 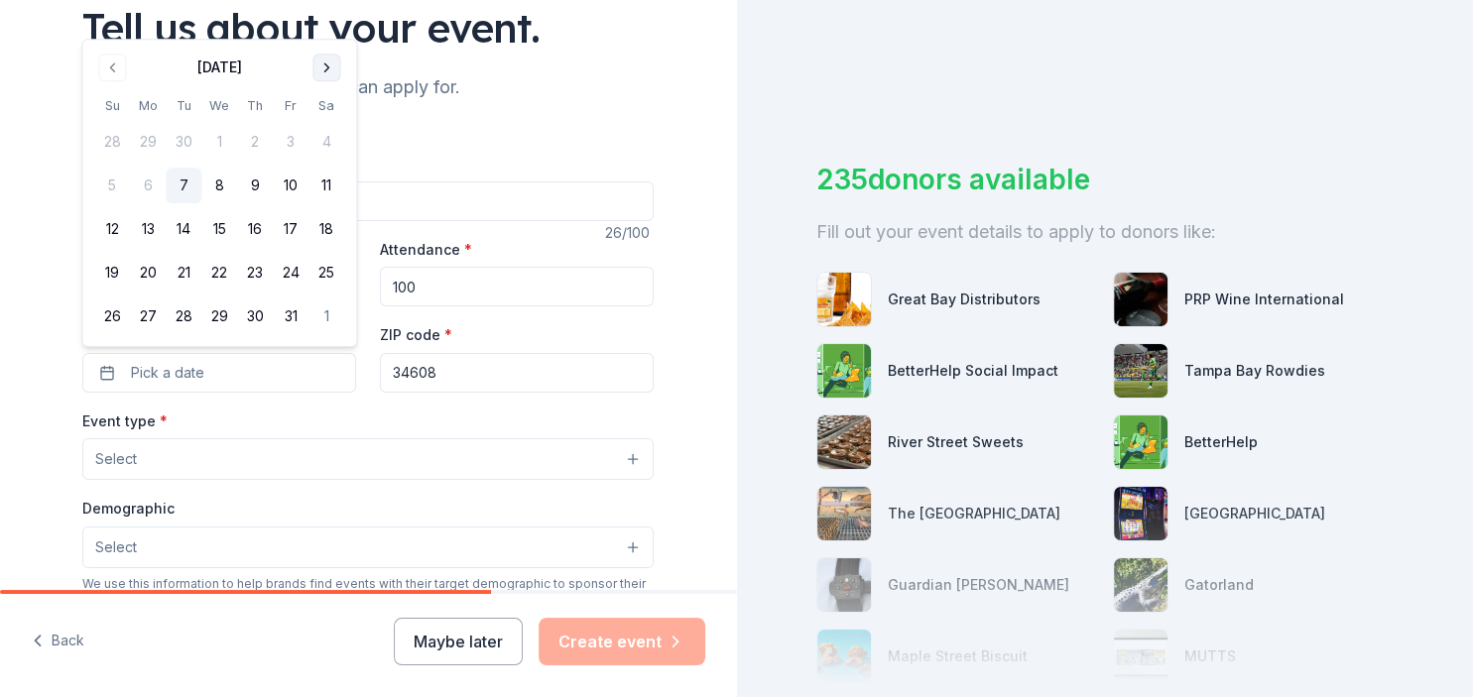 What do you see at coordinates (326, 67) in the screenshot?
I see `button: Go to next month` at bounding box center [326, 67].